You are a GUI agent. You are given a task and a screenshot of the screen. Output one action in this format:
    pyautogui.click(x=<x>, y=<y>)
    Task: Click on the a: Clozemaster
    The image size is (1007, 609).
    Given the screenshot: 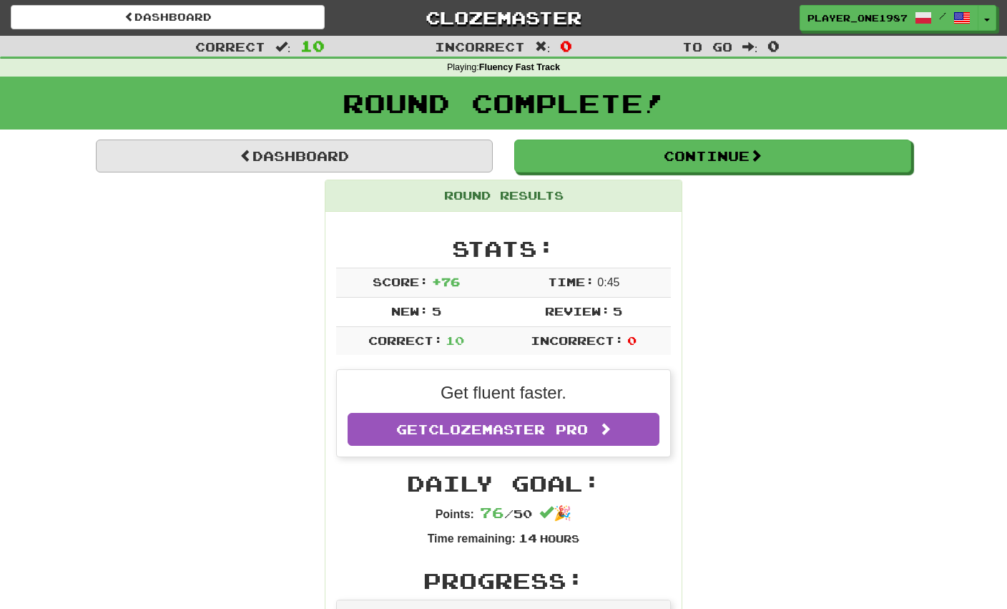 What is the action you would take?
    pyautogui.click(x=503, y=17)
    